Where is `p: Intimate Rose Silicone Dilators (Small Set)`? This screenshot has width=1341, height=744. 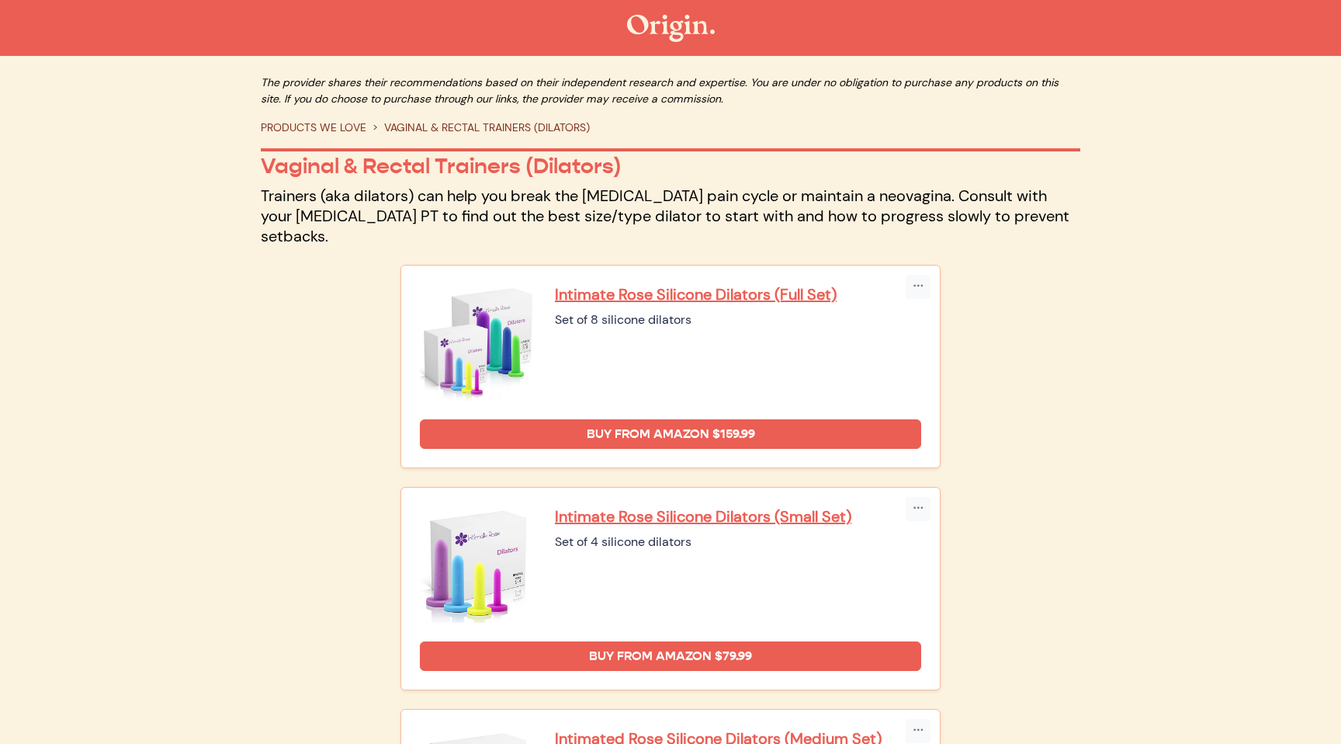 p: Intimate Rose Silicone Dilators (Small Set) is located at coordinates (738, 516).